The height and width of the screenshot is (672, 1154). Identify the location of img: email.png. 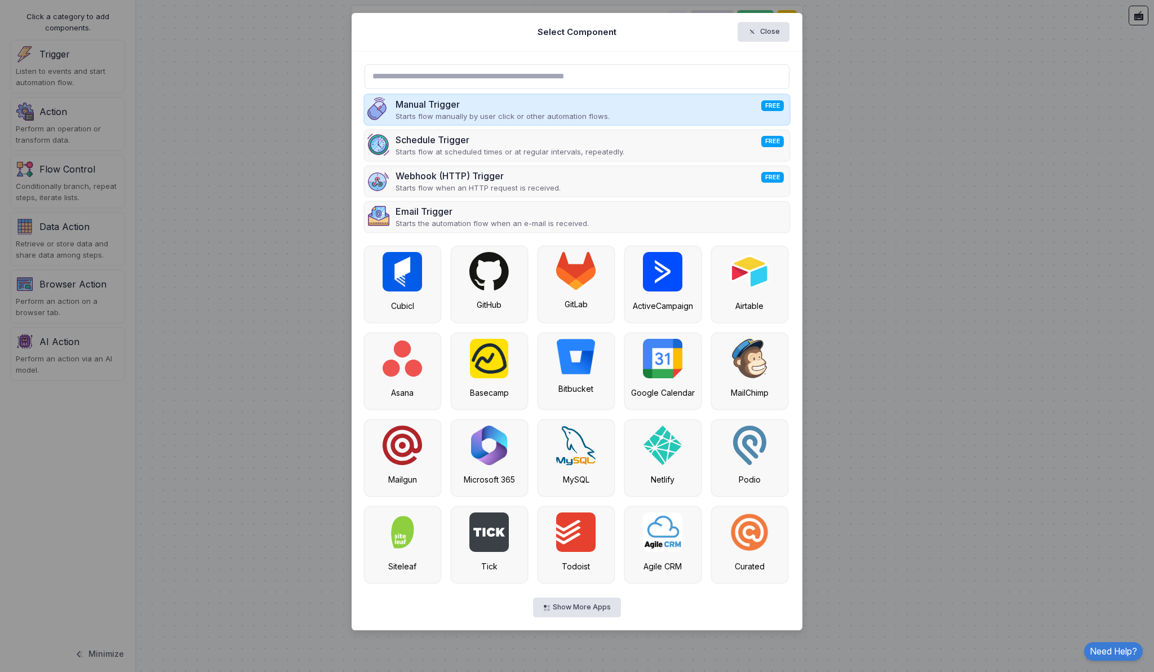
(379, 216).